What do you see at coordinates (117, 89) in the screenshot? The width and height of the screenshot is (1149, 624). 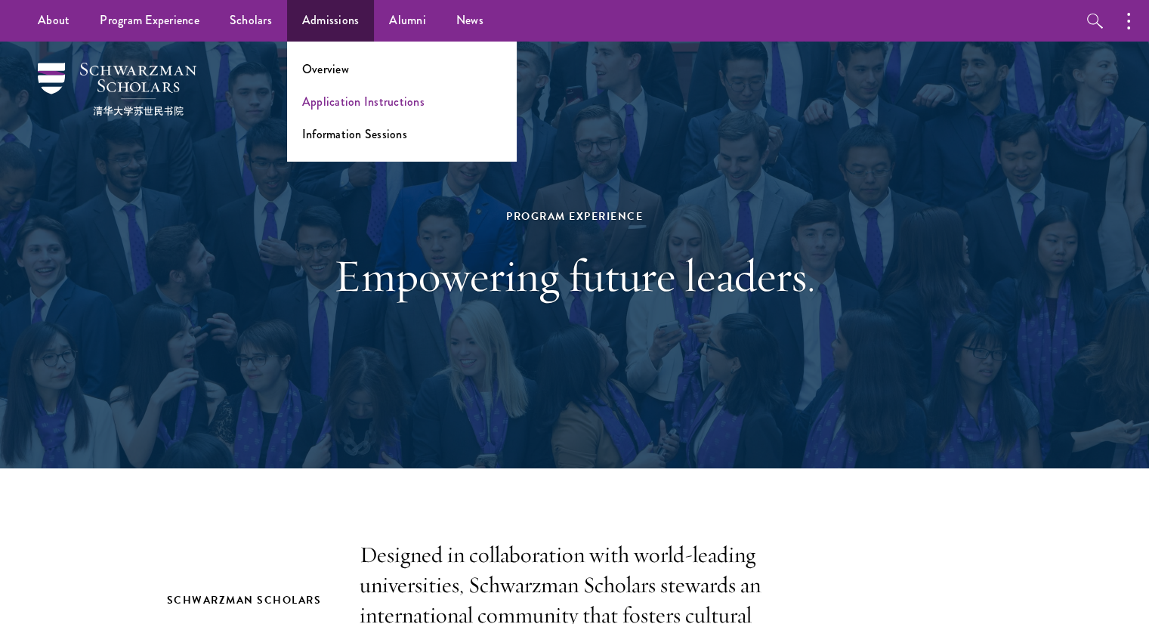 I see `img: Schwarzman Scholars` at bounding box center [117, 89].